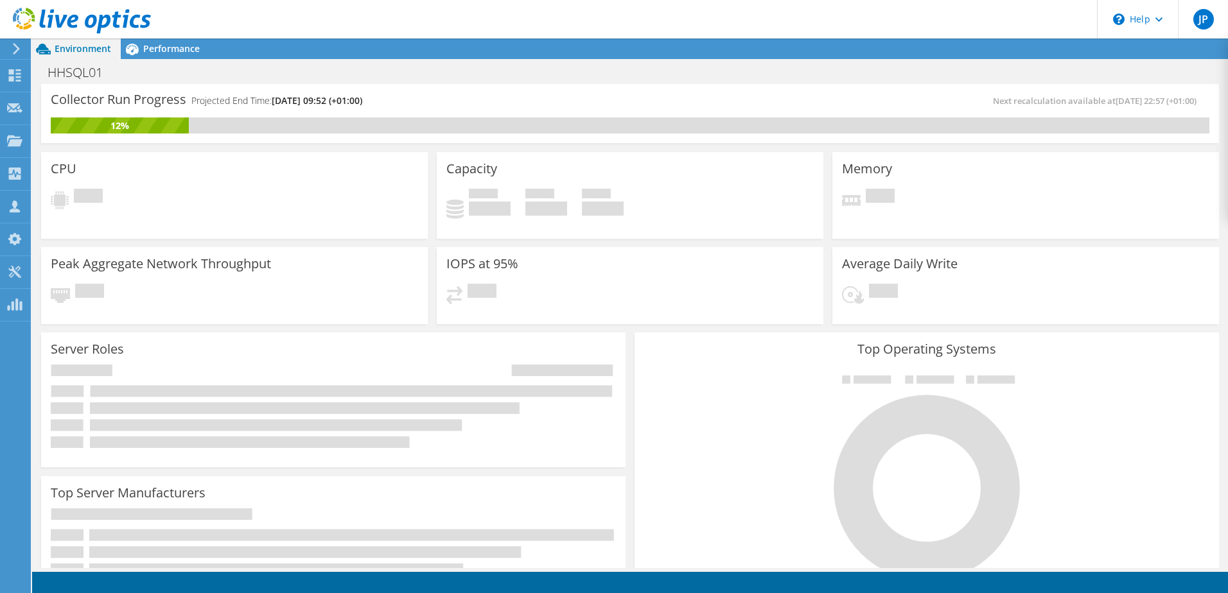  What do you see at coordinates (82, 73) in the screenshot?
I see `h1: HHSQL01` at bounding box center [82, 73].